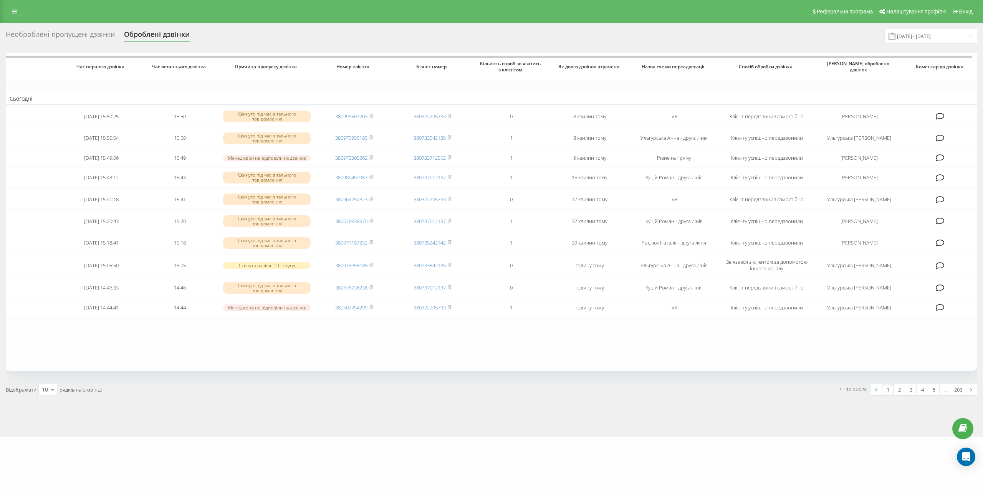 Image resolution: width=983 pixels, height=491 pixels. What do you see at coordinates (45, 390) in the screenshot?
I see `div: 10` at bounding box center [45, 390].